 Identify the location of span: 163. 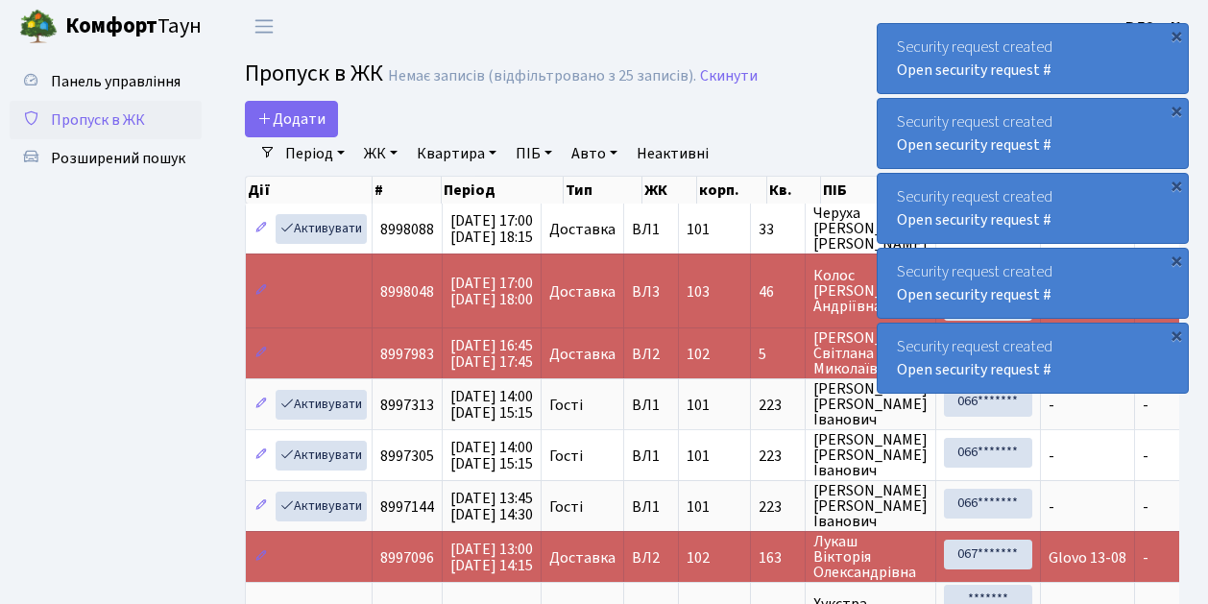
(778, 558).